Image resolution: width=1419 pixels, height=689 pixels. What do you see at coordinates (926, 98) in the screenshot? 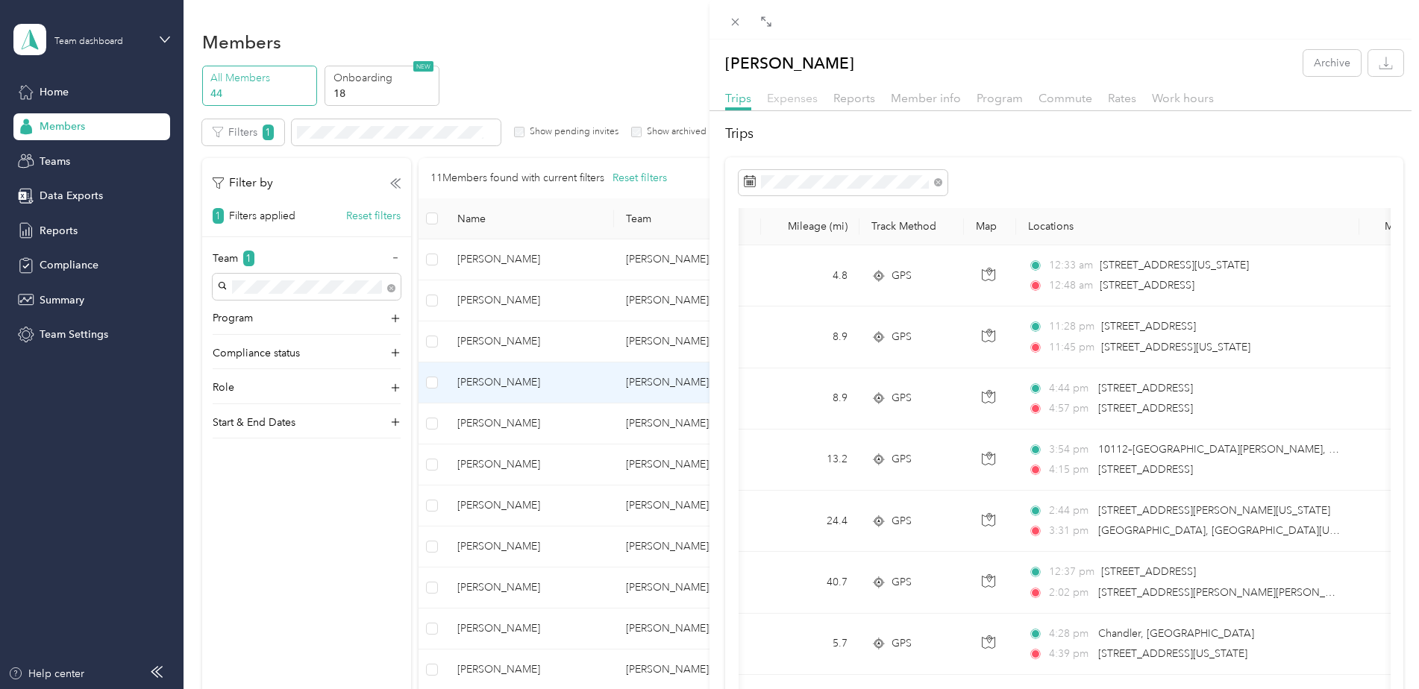
I see `span: Member info` at bounding box center [926, 98].